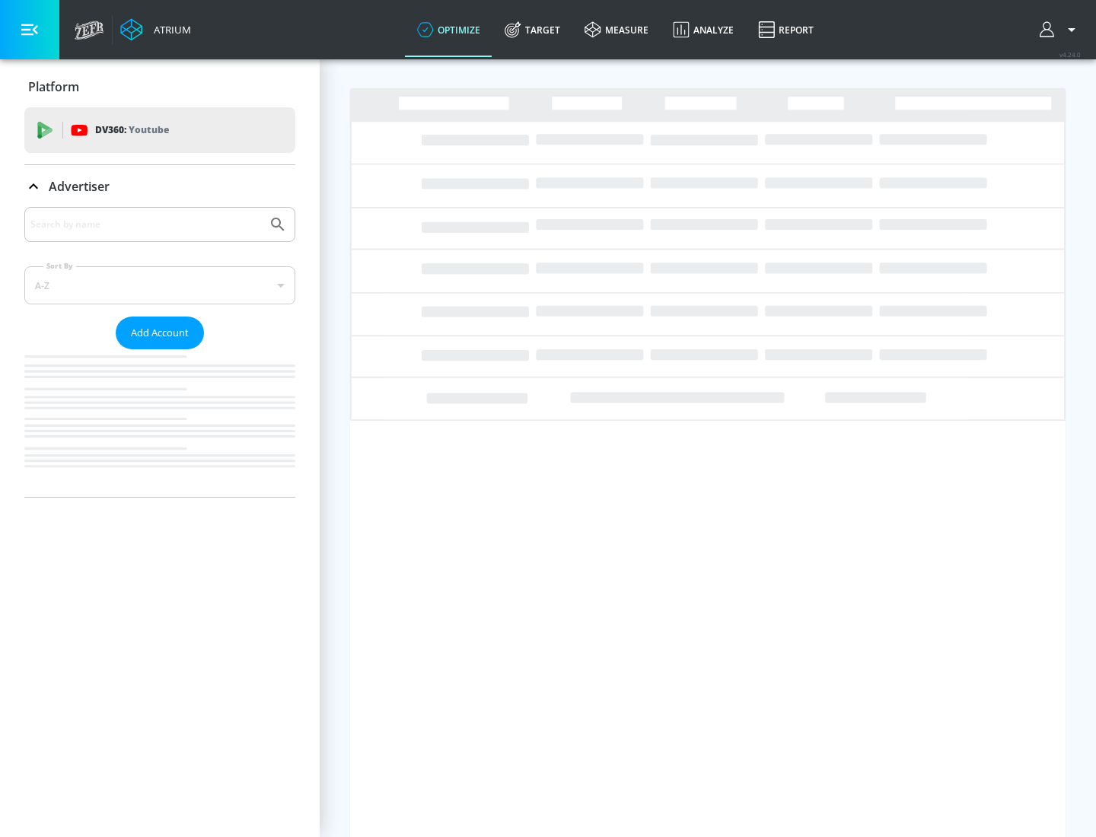 Image resolution: width=1096 pixels, height=837 pixels. I want to click on span: Add Account, so click(160, 332).